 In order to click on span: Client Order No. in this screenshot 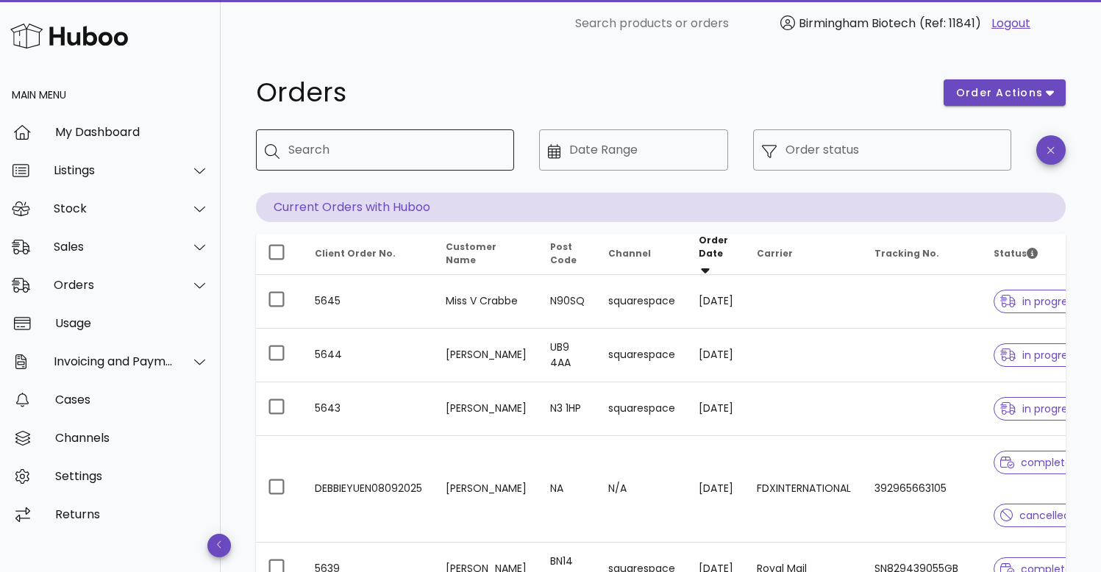, I will do `click(355, 253)`.